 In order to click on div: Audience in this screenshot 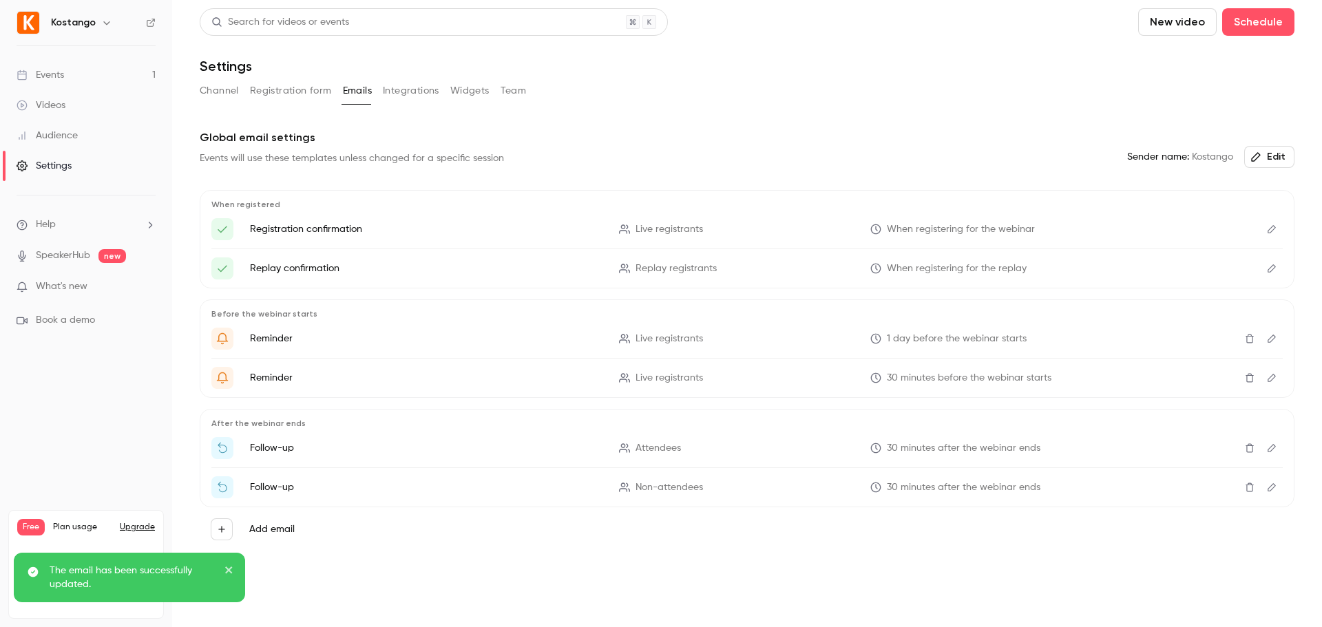, I will do `click(47, 136)`.